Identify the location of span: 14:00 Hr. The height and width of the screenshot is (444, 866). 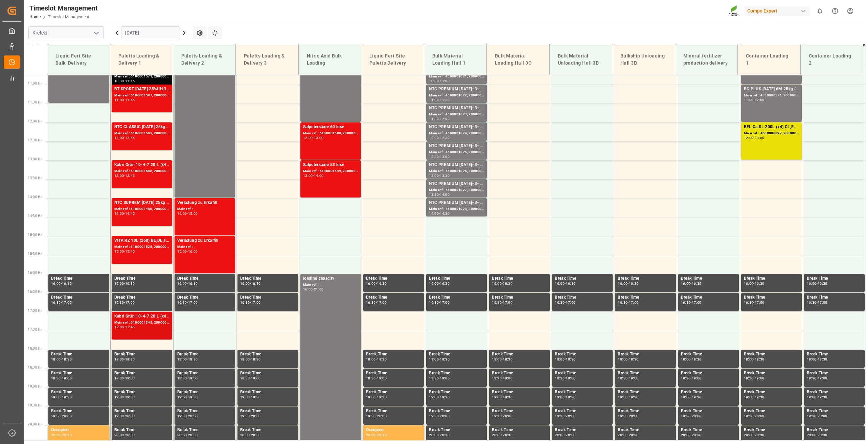
(34, 197).